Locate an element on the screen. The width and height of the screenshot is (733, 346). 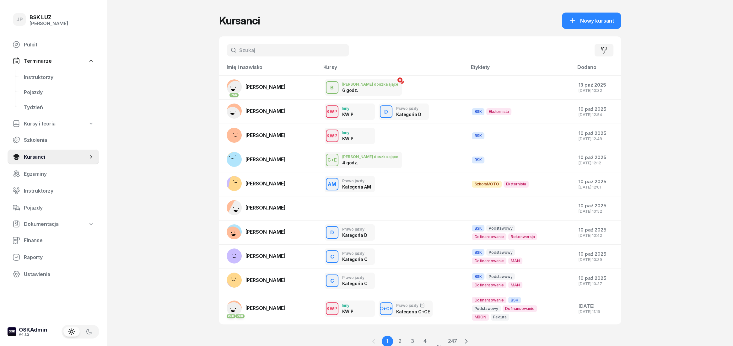
span: Raporty is located at coordinates (59, 257).